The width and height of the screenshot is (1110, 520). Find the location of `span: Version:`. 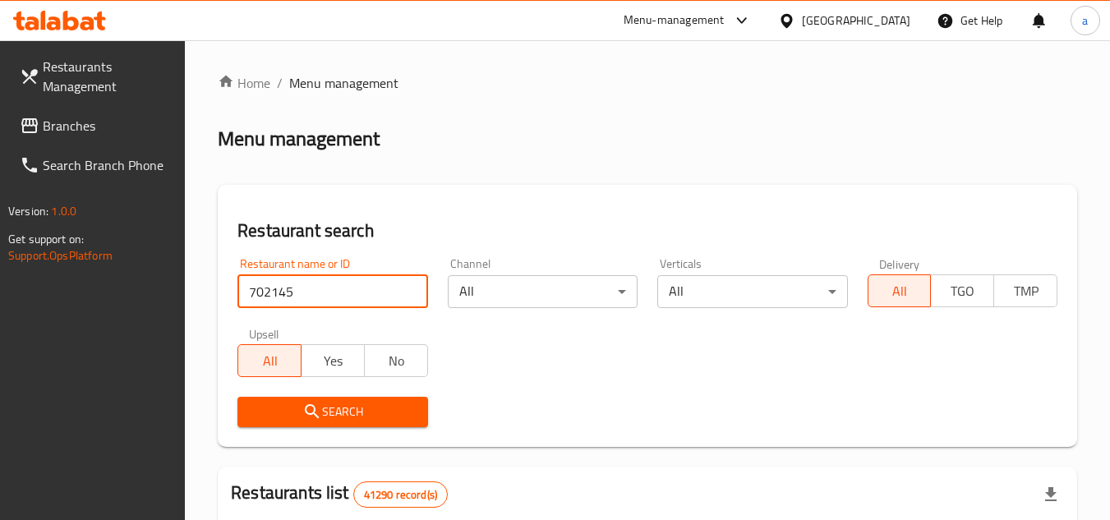

span: Version: is located at coordinates (28, 211).